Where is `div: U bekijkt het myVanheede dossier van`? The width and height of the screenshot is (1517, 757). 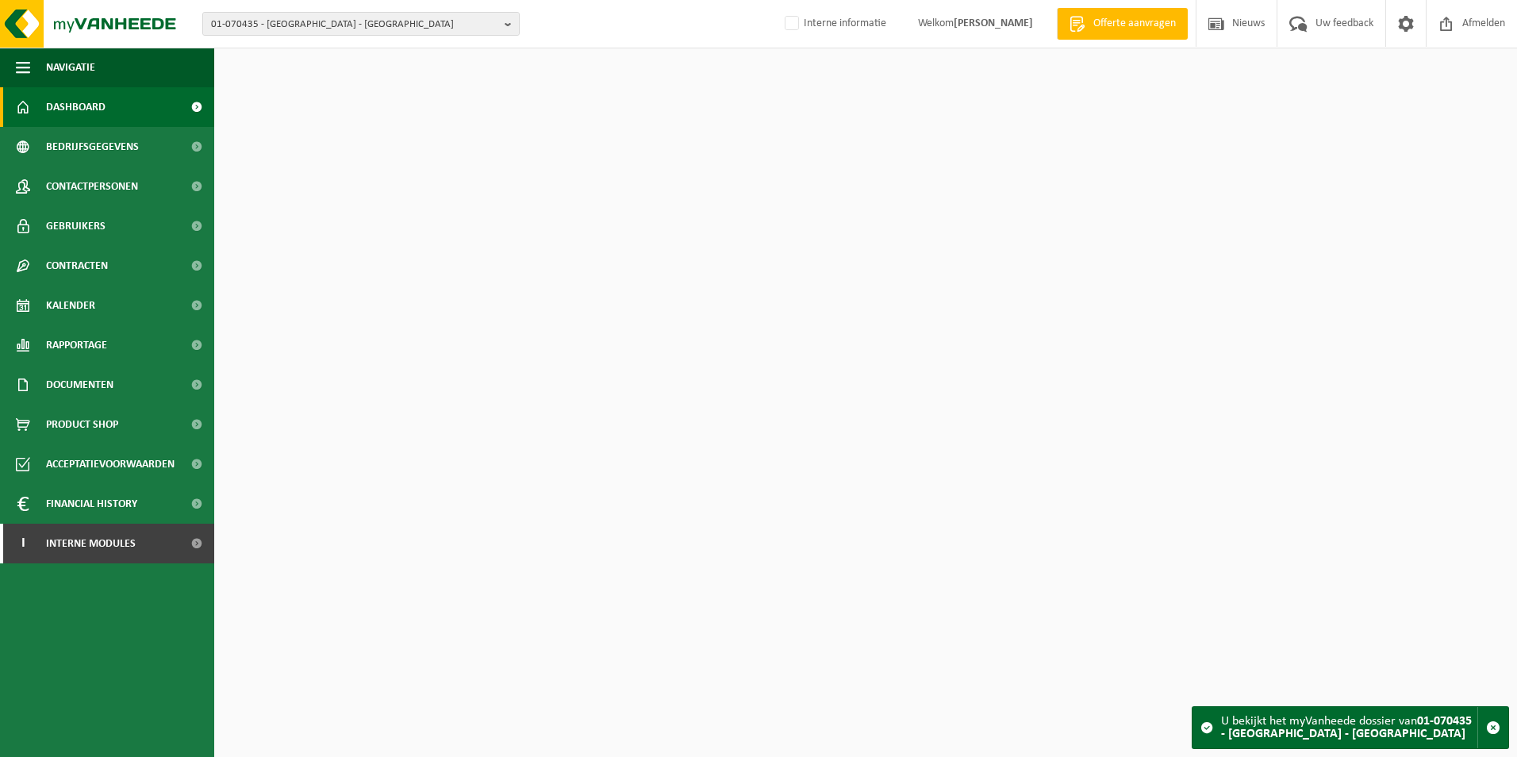
div: U bekijkt het myVanheede dossier van is located at coordinates (1349, 728).